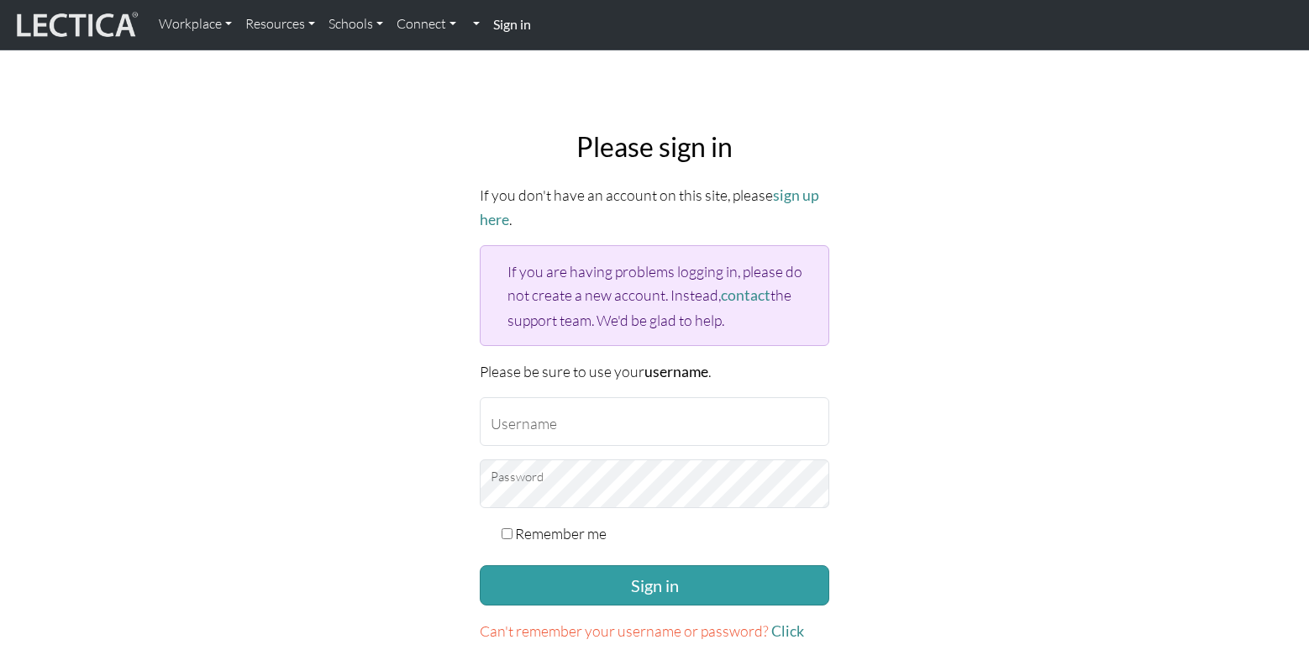 The image size is (1309, 650). What do you see at coordinates (512, 24) in the screenshot?
I see `strong: Sign in` at bounding box center [512, 24].